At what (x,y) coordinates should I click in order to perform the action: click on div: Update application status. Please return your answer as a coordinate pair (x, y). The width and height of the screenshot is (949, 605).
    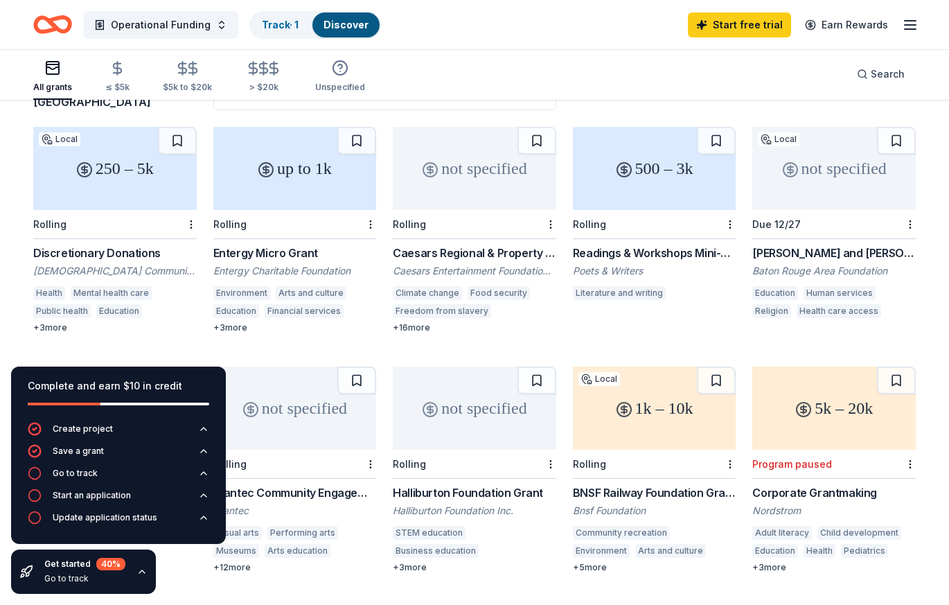
    Looking at the image, I should click on (105, 517).